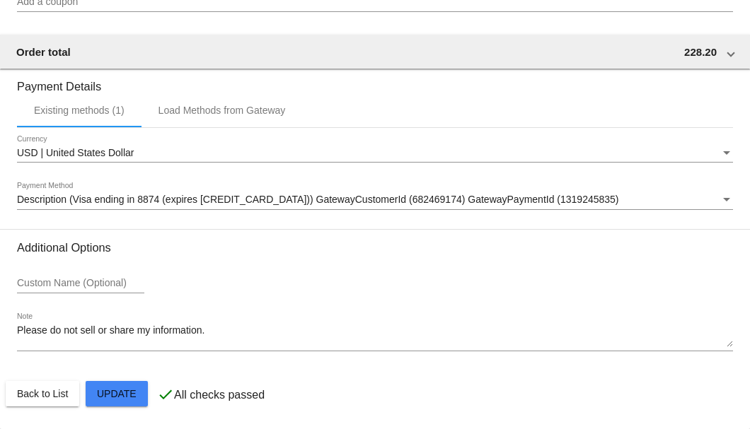 This screenshot has height=429, width=750. I want to click on button: Update, so click(117, 394).